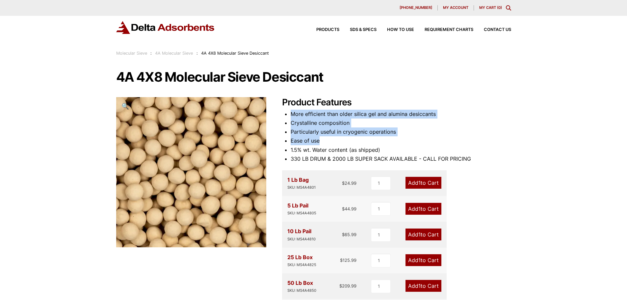 This screenshot has width=627, height=300. What do you see at coordinates (401, 150) in the screenshot?
I see `li: 1.5% wt. Water content (as shipped)` at bounding box center [401, 150].